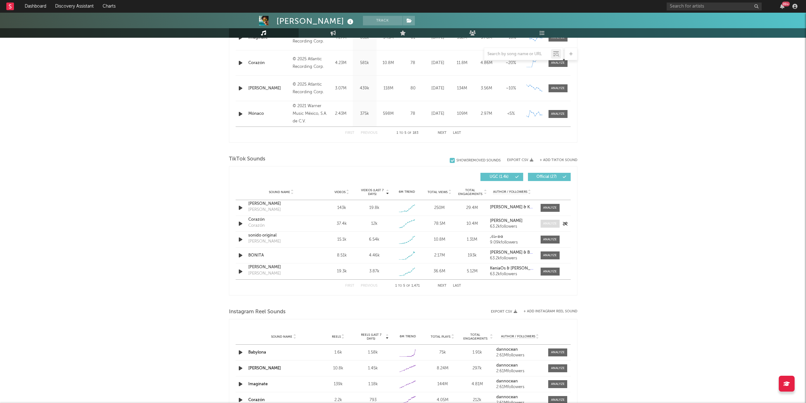 The height and width of the screenshot is (403, 806). What do you see at coordinates (281, 235) in the screenshot?
I see `a: sonido original` at bounding box center [281, 235].